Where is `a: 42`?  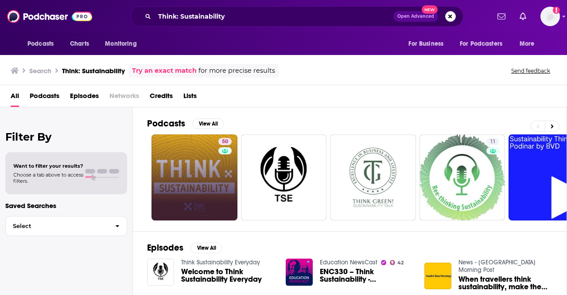 a: 42 is located at coordinates (397, 262).